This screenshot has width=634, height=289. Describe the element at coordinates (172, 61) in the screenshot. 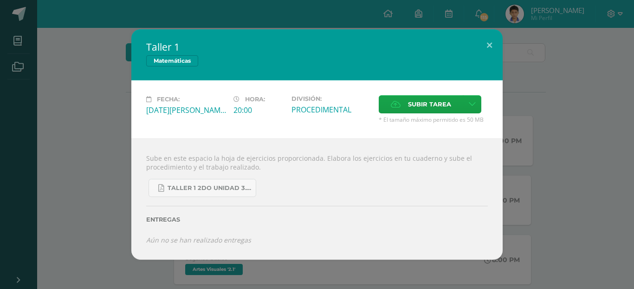

I see `span: Matemáticas` at that location.